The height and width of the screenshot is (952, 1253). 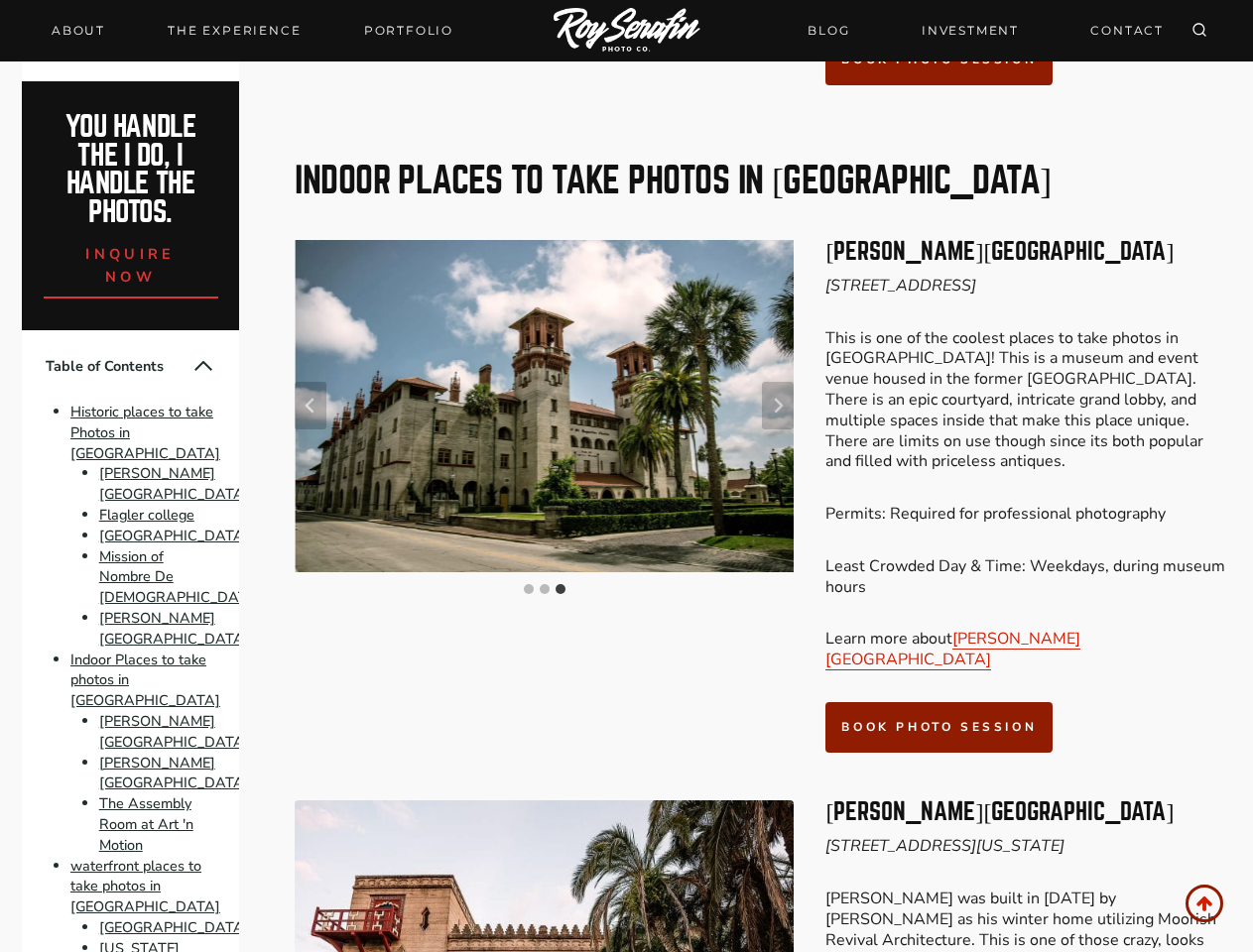 What do you see at coordinates (119, 365) in the screenshot?
I see `span: Table of Contents` at bounding box center [119, 365].